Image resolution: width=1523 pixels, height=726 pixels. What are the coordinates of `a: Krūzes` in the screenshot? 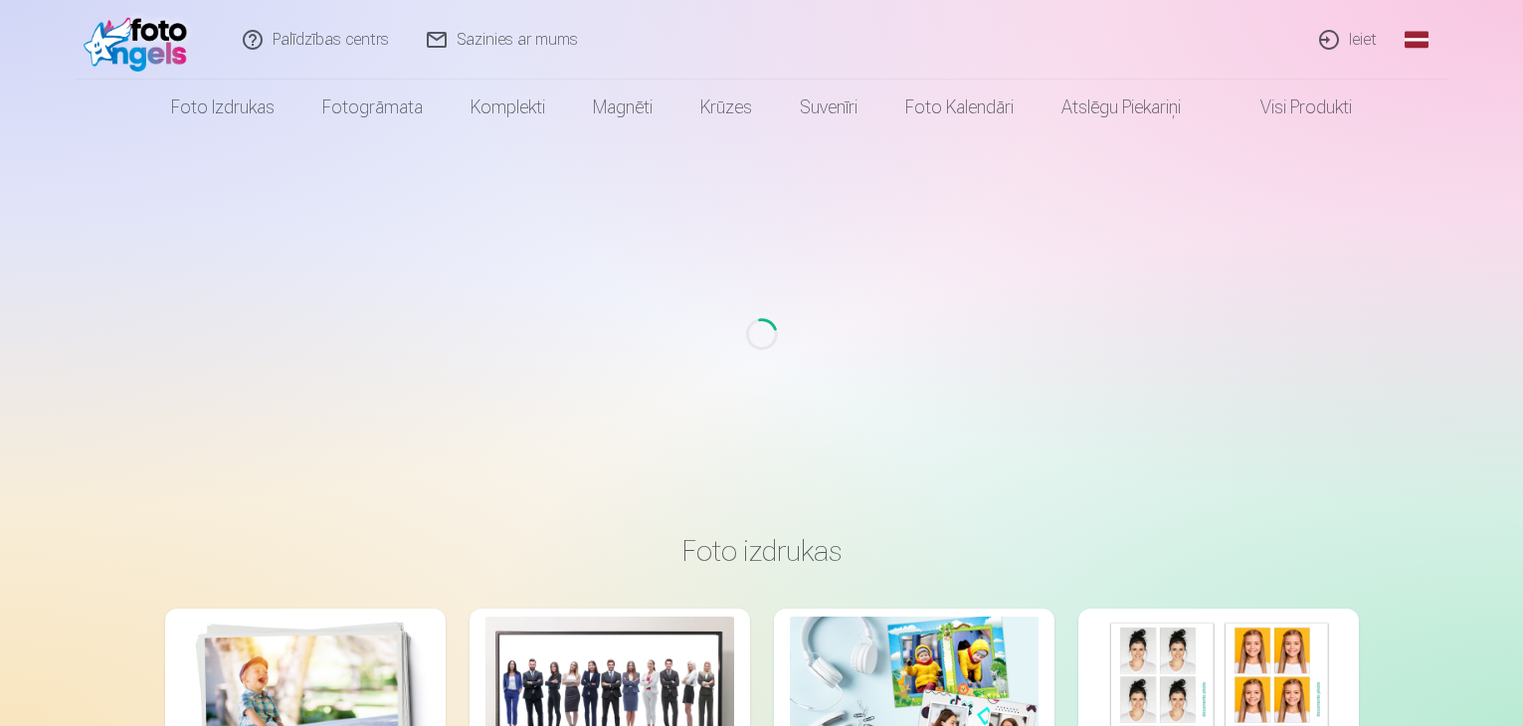 It's located at (726, 107).